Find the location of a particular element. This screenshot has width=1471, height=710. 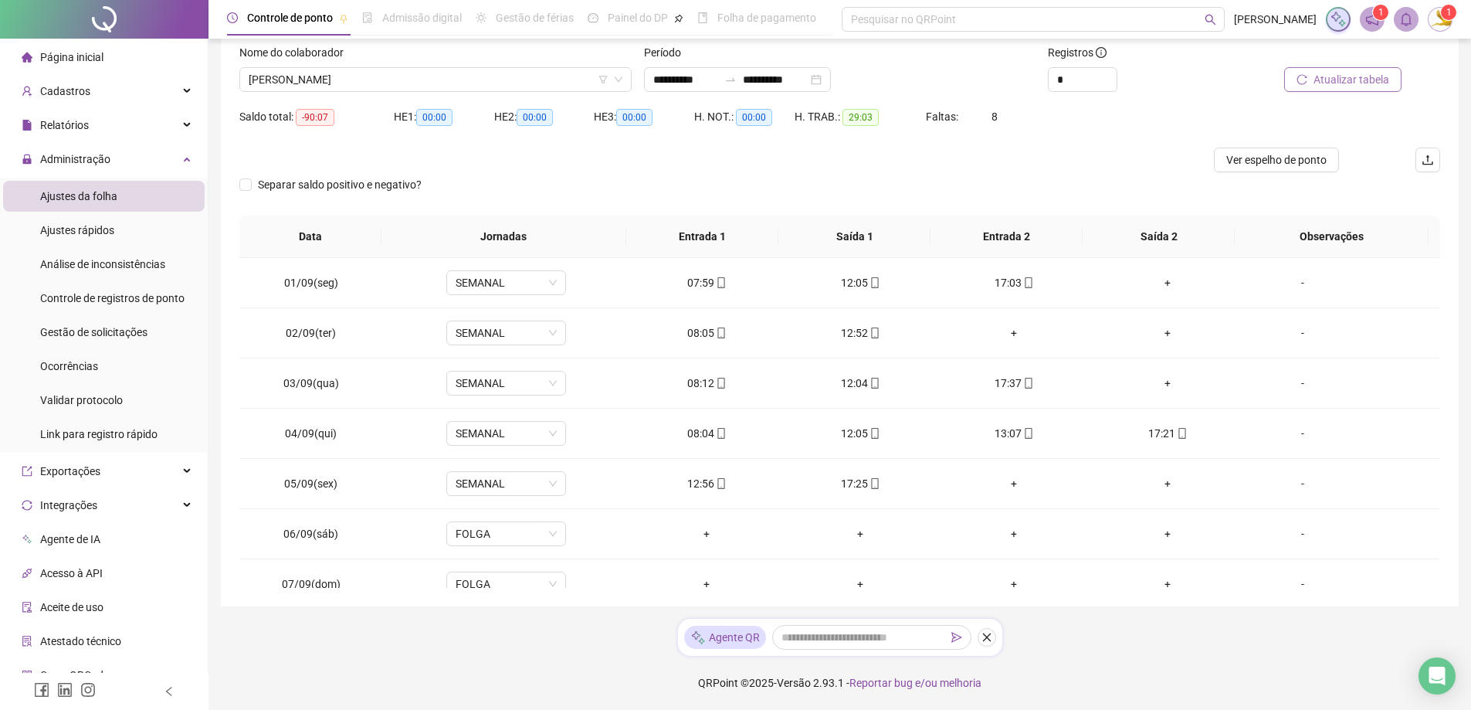

sup: Atualize o seu contato no menu Meus Dados is located at coordinates (1449, 12).